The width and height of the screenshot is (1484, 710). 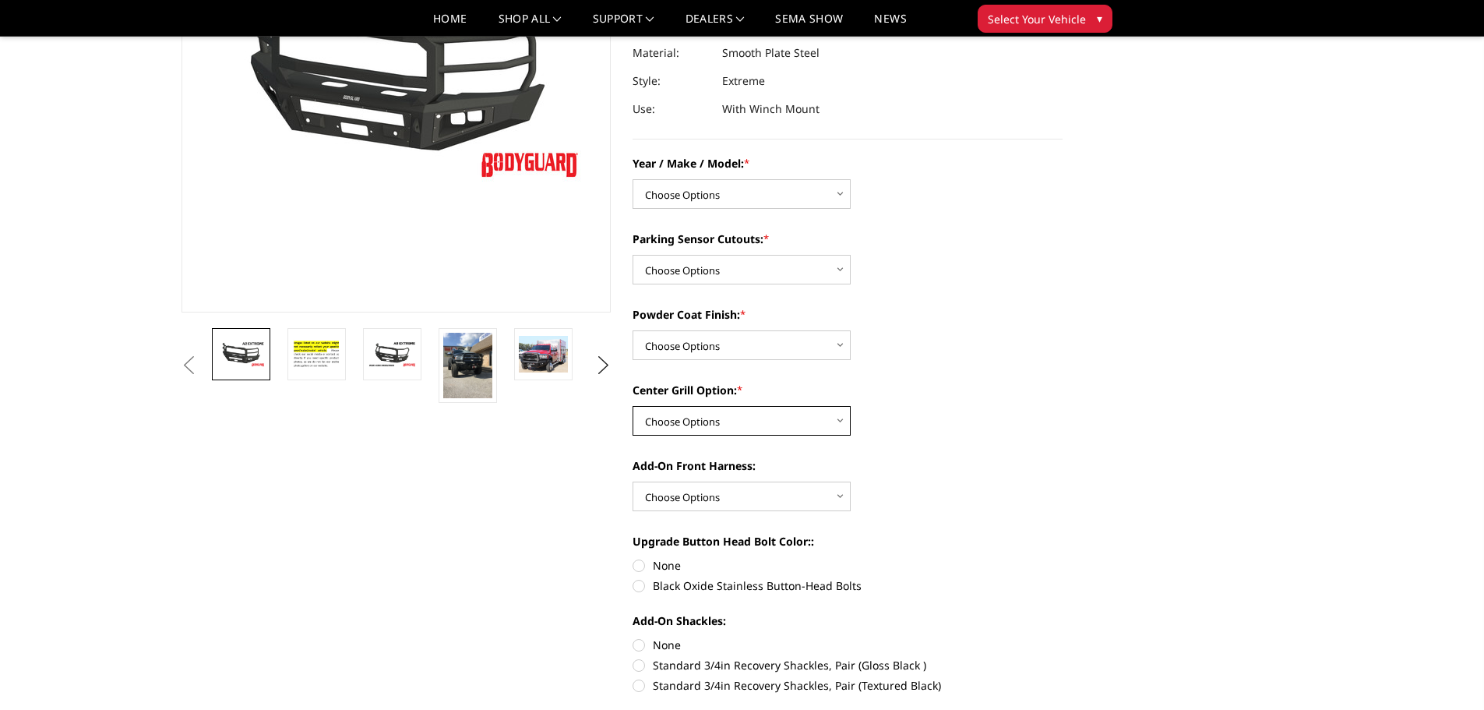 What do you see at coordinates (189, 365) in the screenshot?
I see `button: Previous` at bounding box center [189, 365].